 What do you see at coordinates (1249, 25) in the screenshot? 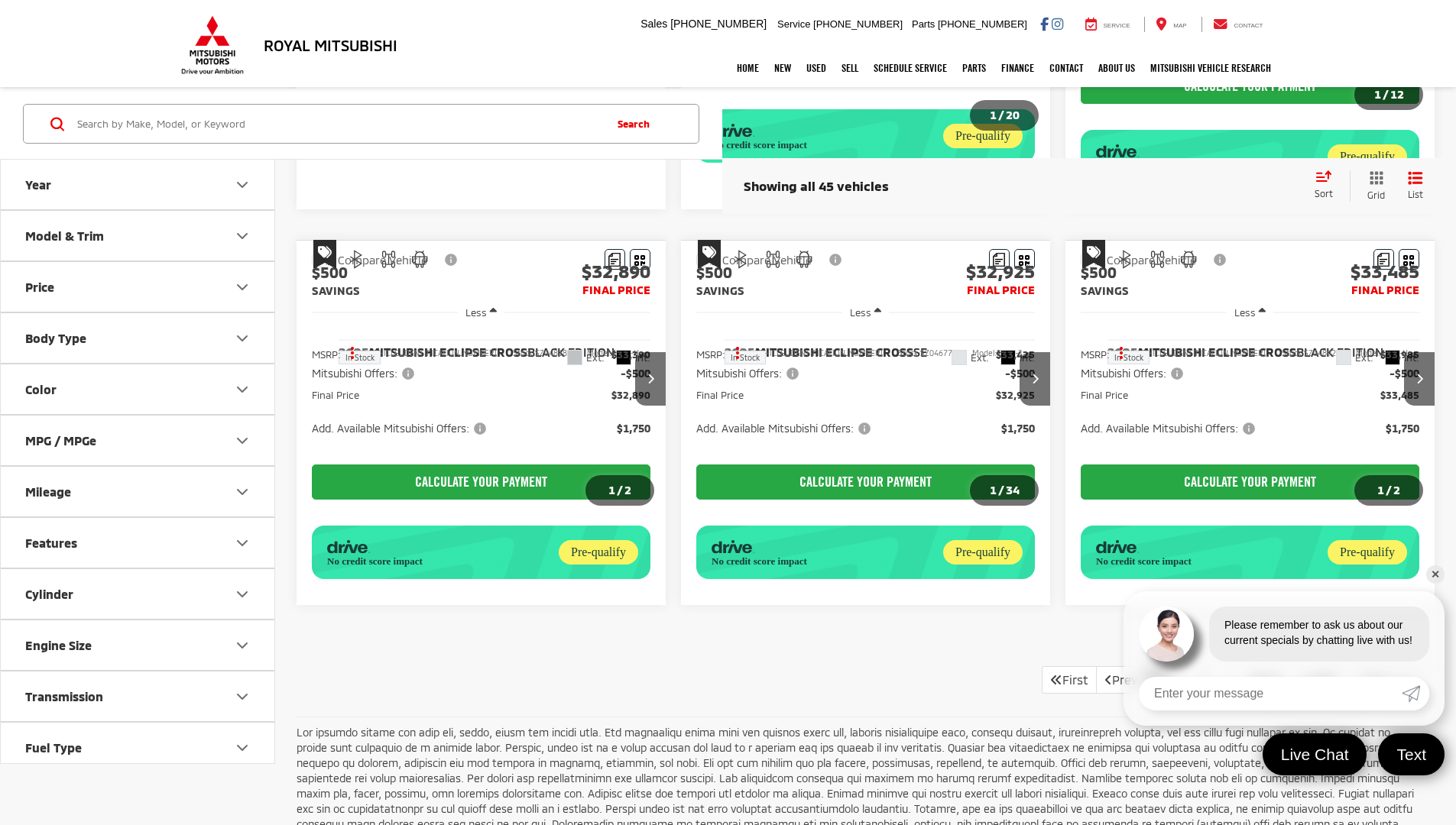
I see `span: Contact` at bounding box center [1249, 25].